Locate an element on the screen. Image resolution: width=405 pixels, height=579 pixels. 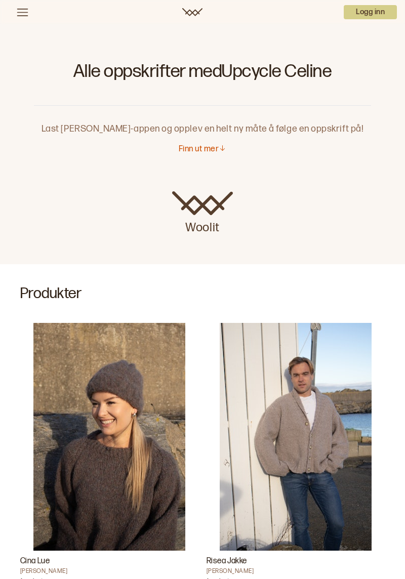
h3: Risea Jakke is located at coordinates (295, 561).